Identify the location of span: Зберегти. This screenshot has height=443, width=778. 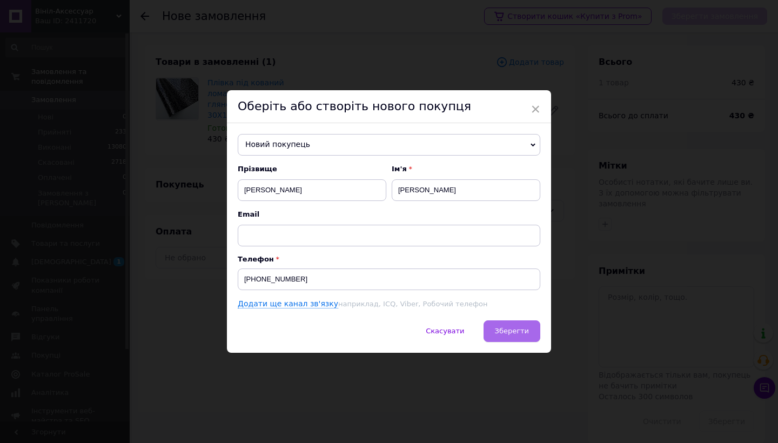
(512, 331).